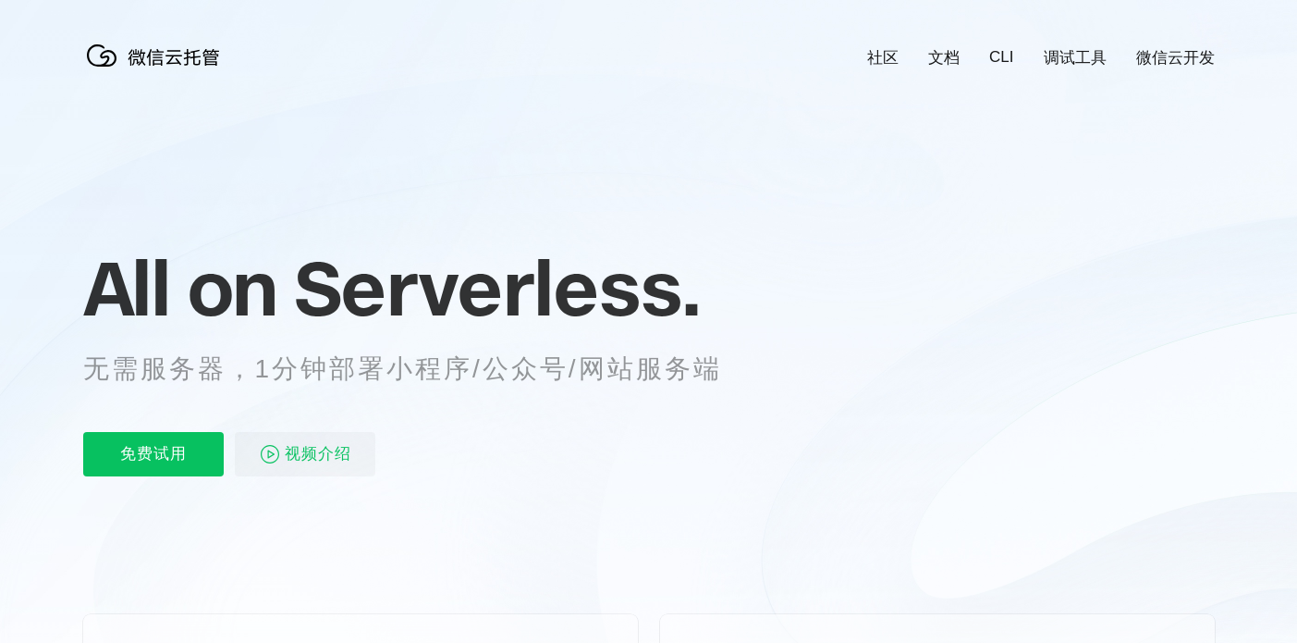  What do you see at coordinates (153, 454) in the screenshot?
I see `p: 免费试用` at bounding box center [153, 454].